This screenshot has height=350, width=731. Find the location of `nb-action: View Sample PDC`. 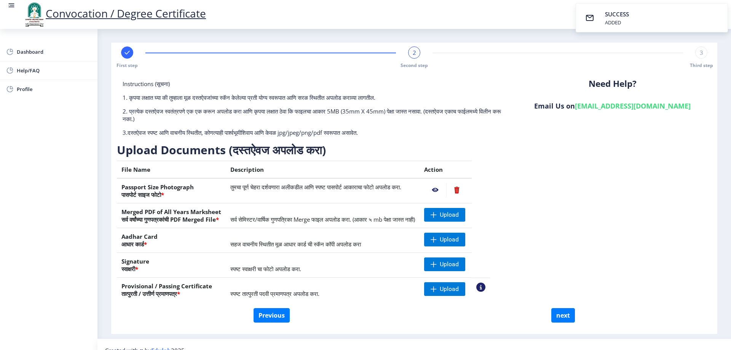

nb-action: View Sample PDC is located at coordinates (481, 287).